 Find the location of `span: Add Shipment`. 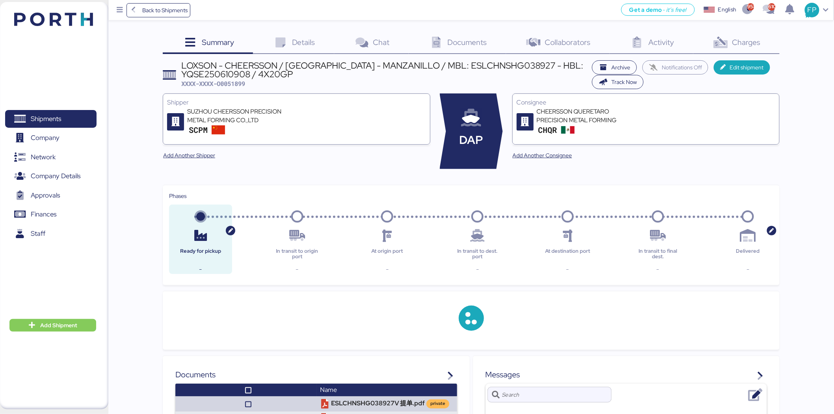

span: Add Shipment is located at coordinates (59, 325).